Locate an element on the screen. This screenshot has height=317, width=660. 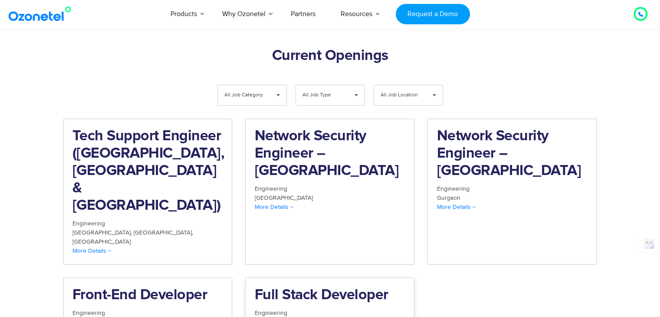
span: All Job Location is located at coordinates (401, 95).